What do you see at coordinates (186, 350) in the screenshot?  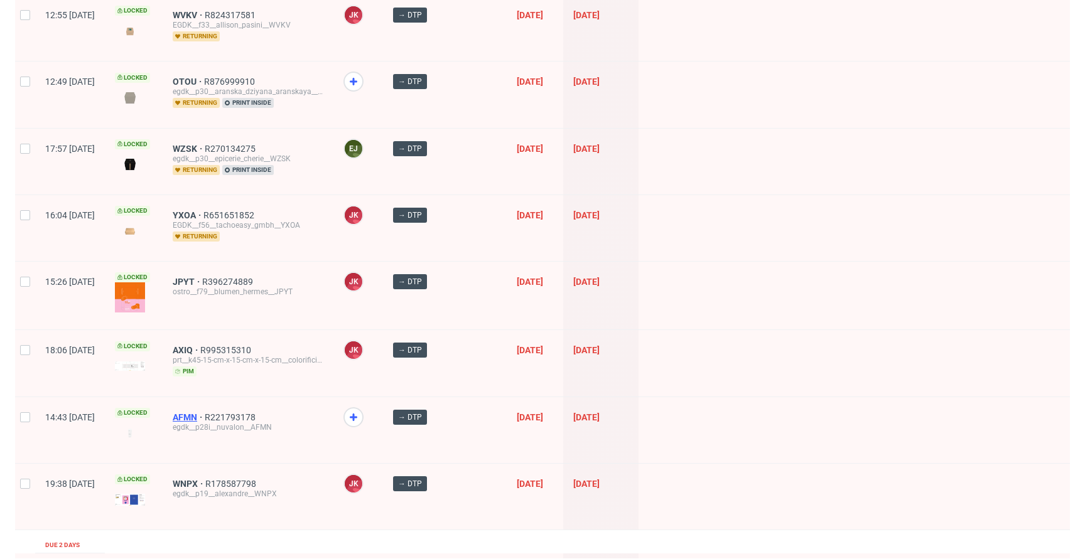 I see `a: AXIQ` at bounding box center [186, 350].